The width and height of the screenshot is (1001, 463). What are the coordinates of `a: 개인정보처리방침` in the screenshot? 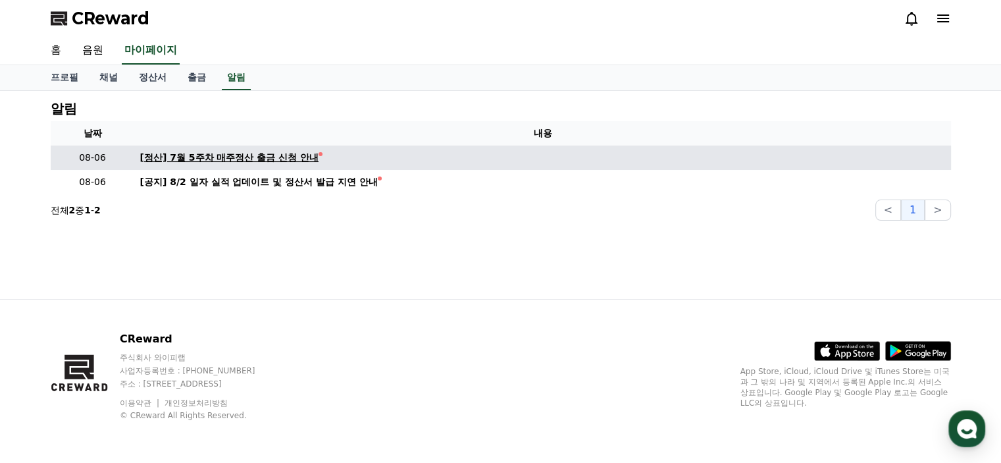 It's located at (196, 403).